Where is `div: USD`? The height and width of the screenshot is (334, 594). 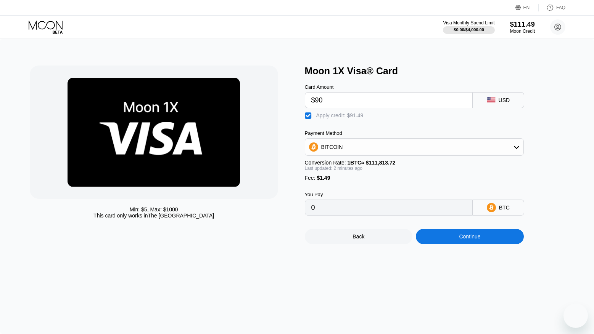
div: USD is located at coordinates (504, 100).